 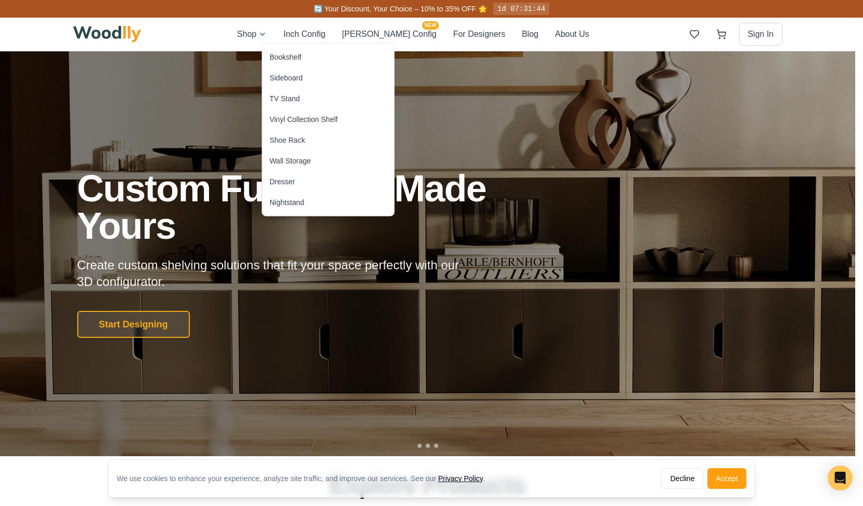 What do you see at coordinates (287, 140) in the screenshot?
I see `div: Shoe Rack` at bounding box center [287, 140].